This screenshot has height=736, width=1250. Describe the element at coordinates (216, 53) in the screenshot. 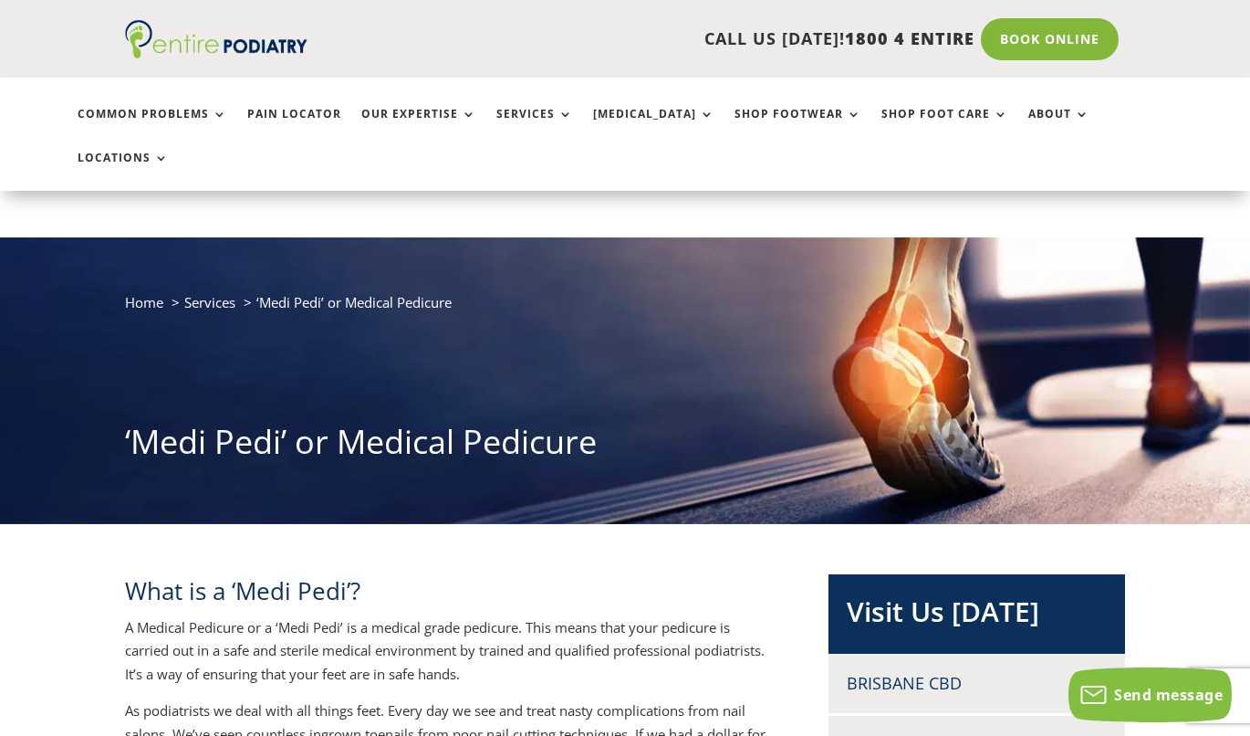

I see `a: Entire Podiatry` at that location.